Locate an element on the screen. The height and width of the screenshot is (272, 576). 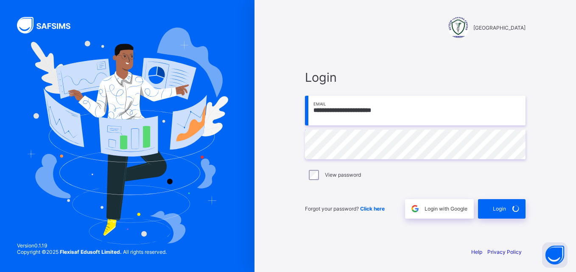
img: google.396cfc9801f0270233282035f929180a.svg is located at coordinates (415, 209).